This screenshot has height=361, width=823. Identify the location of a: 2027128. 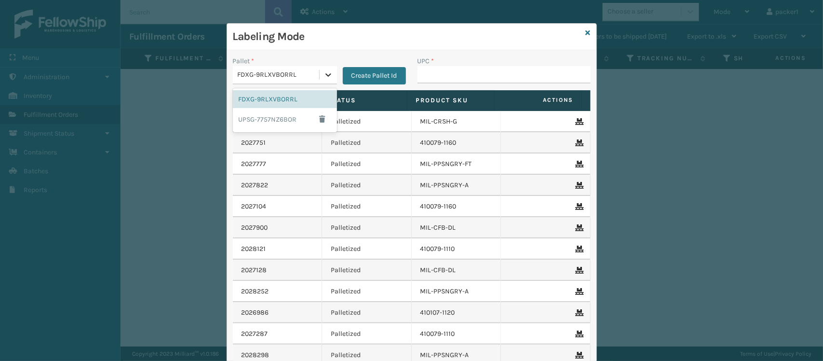
(254, 270).